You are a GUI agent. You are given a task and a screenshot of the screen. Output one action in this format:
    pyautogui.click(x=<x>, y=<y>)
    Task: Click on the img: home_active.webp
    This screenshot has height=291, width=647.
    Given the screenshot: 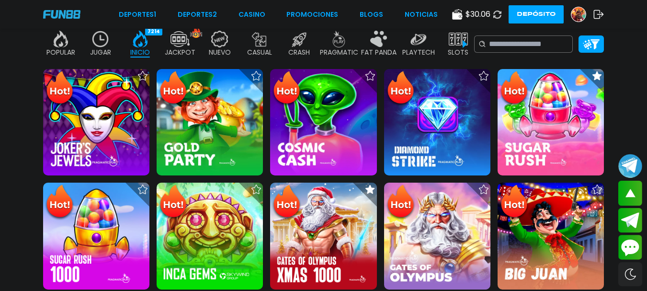 What is the action you would take?
    pyautogui.click(x=140, y=39)
    